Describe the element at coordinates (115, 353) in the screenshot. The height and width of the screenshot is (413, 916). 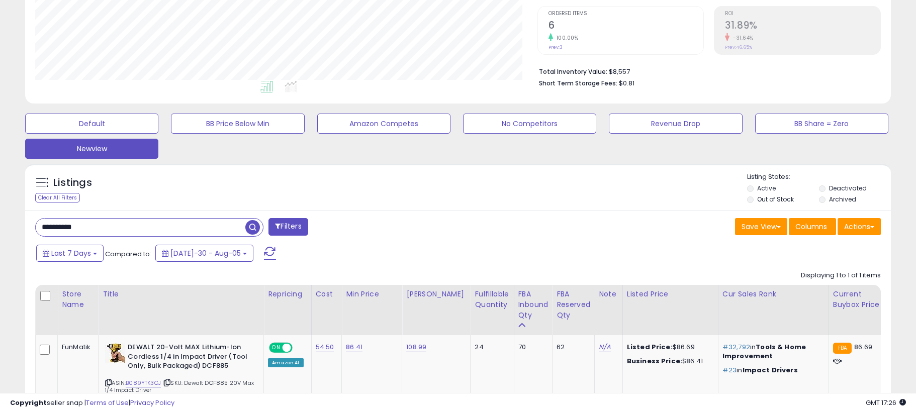
I see `img: 41DB25AQ2jL._SL40_.jpg` at that location.